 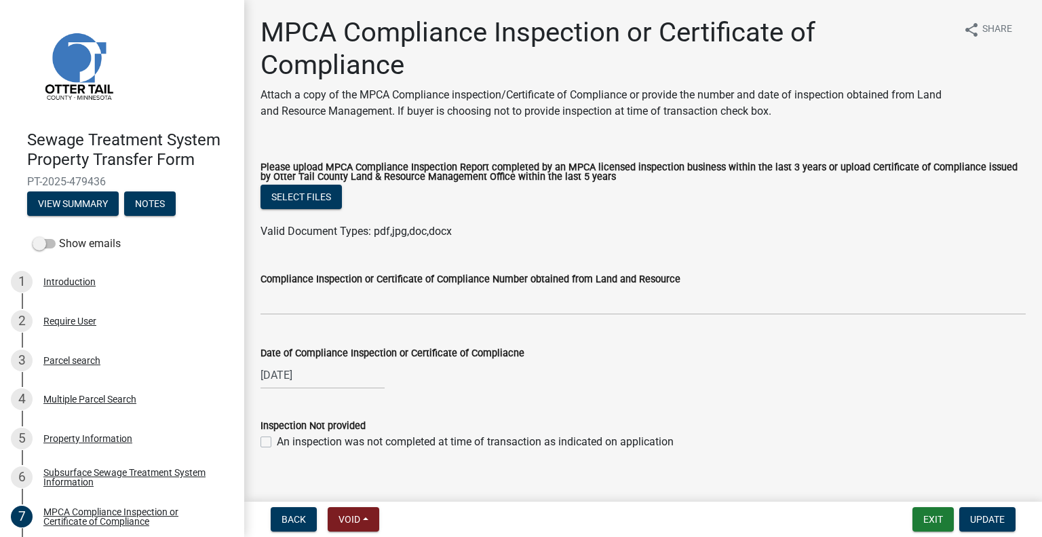 I want to click on div: 1, so click(x=22, y=282).